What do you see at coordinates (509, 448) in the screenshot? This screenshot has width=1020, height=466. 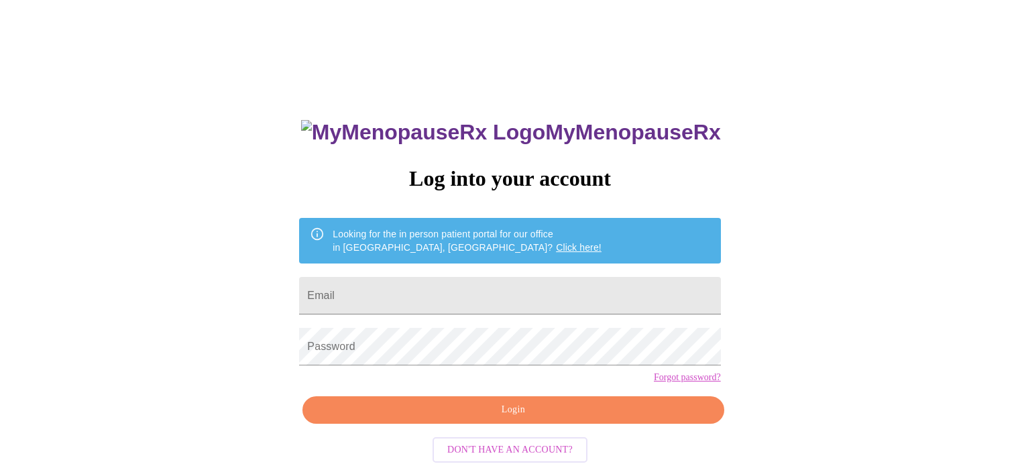 I see `a: Don't have an account?` at bounding box center [509, 448].